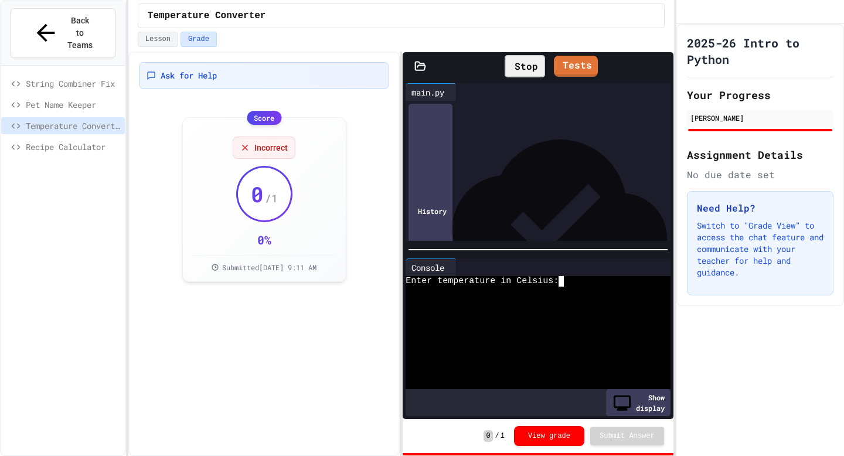  I want to click on h3: Need Help?, so click(761, 208).